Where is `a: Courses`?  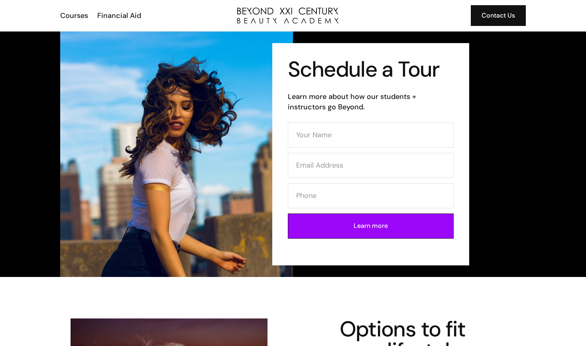 a: Courses is located at coordinates (73, 16).